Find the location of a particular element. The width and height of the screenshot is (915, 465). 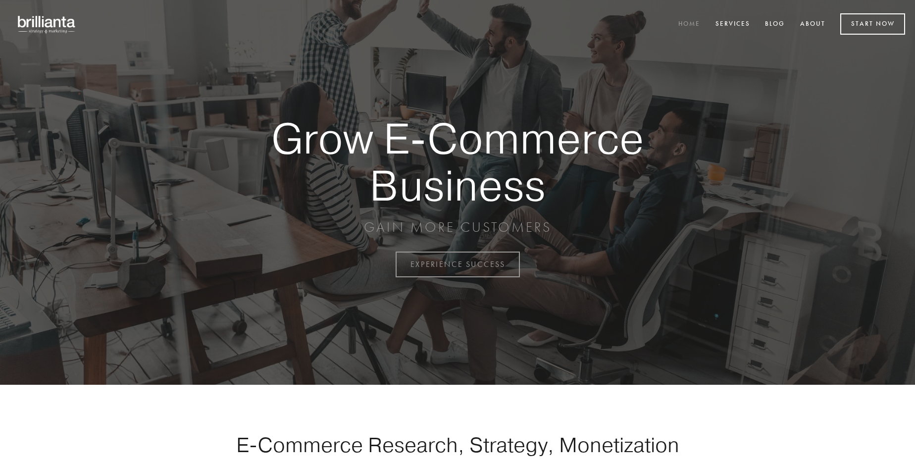

strong: Grow E-Commerce Business is located at coordinates (458, 161).